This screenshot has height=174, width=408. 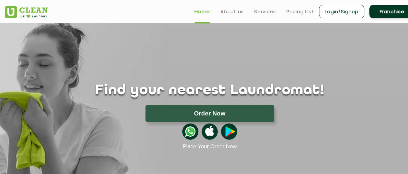 What do you see at coordinates (202, 12) in the screenshot?
I see `a: Home` at bounding box center [202, 12].